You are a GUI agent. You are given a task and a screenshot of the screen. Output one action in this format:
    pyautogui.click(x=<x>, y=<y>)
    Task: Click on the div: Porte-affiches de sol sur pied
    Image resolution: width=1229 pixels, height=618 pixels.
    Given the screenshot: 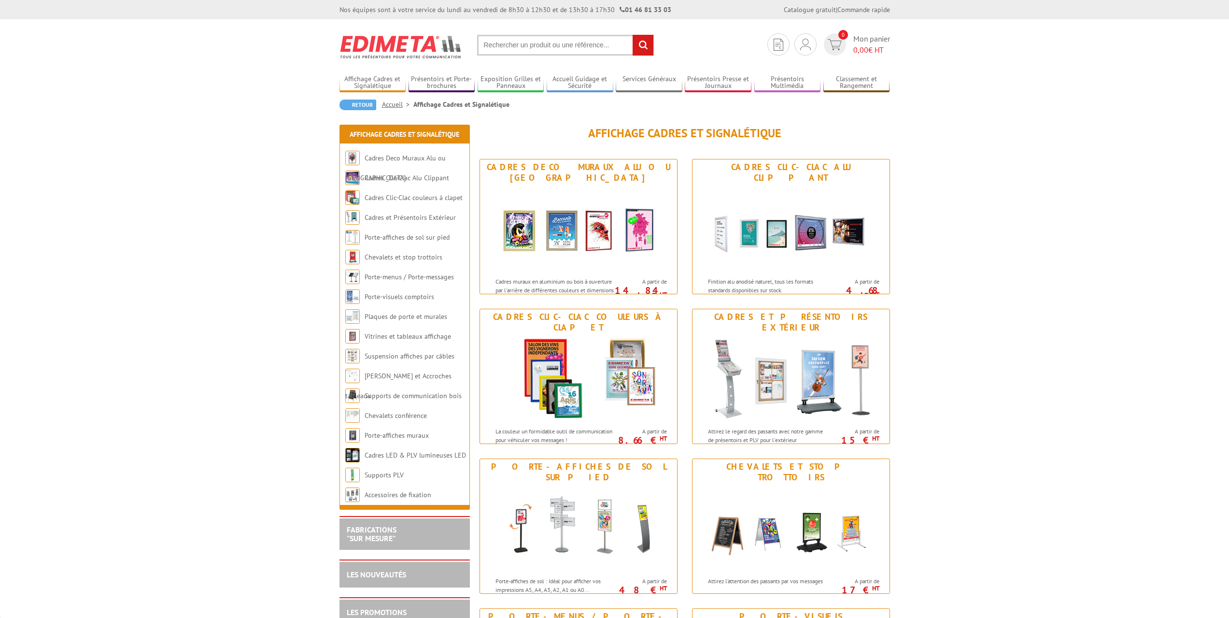 What is the action you would take?
    pyautogui.click(x=579, y=472)
    